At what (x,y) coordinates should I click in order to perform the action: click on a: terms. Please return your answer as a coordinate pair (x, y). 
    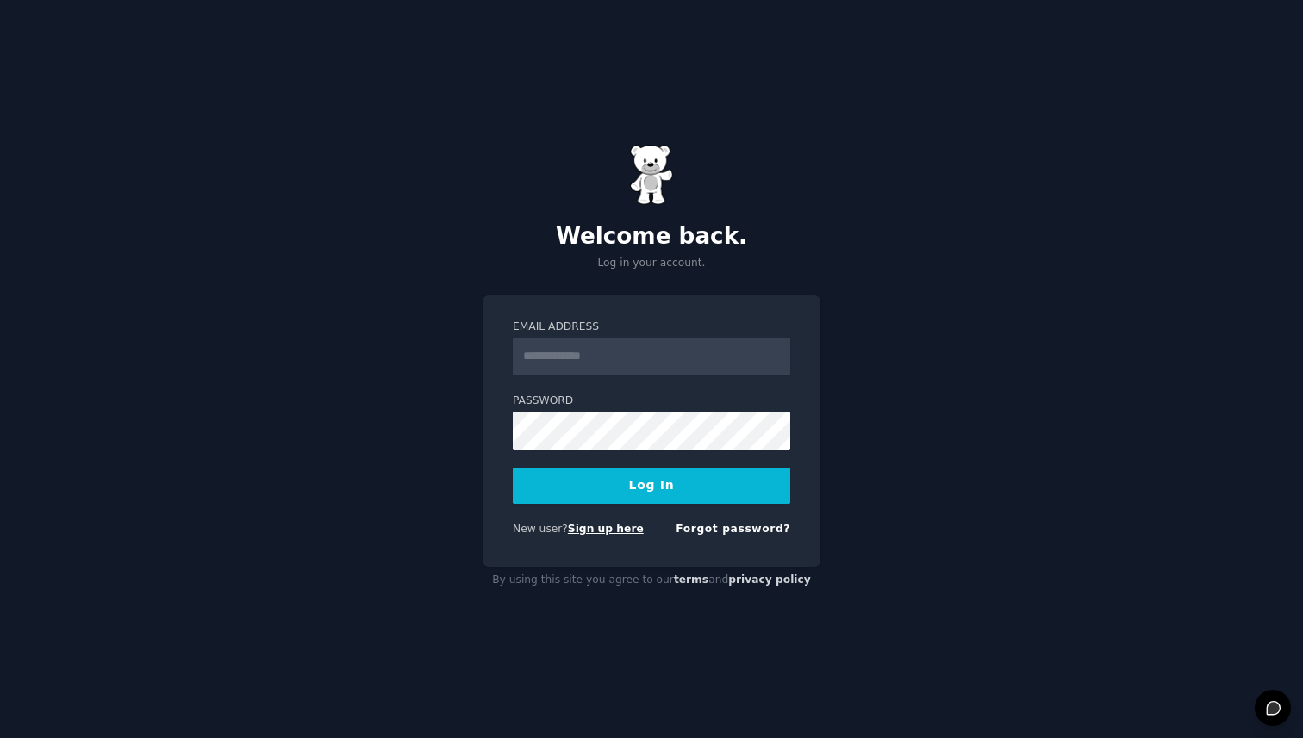
    Looking at the image, I should click on (691, 580).